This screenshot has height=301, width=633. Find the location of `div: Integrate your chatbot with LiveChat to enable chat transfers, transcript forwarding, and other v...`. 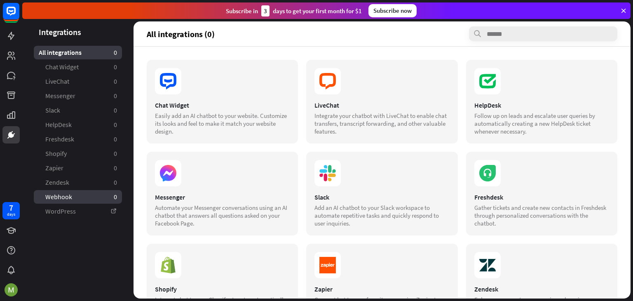

div: Integrate your chatbot with LiveChat to enable chat transfers, transcript forwarding, and other v... is located at coordinates (381, 123).